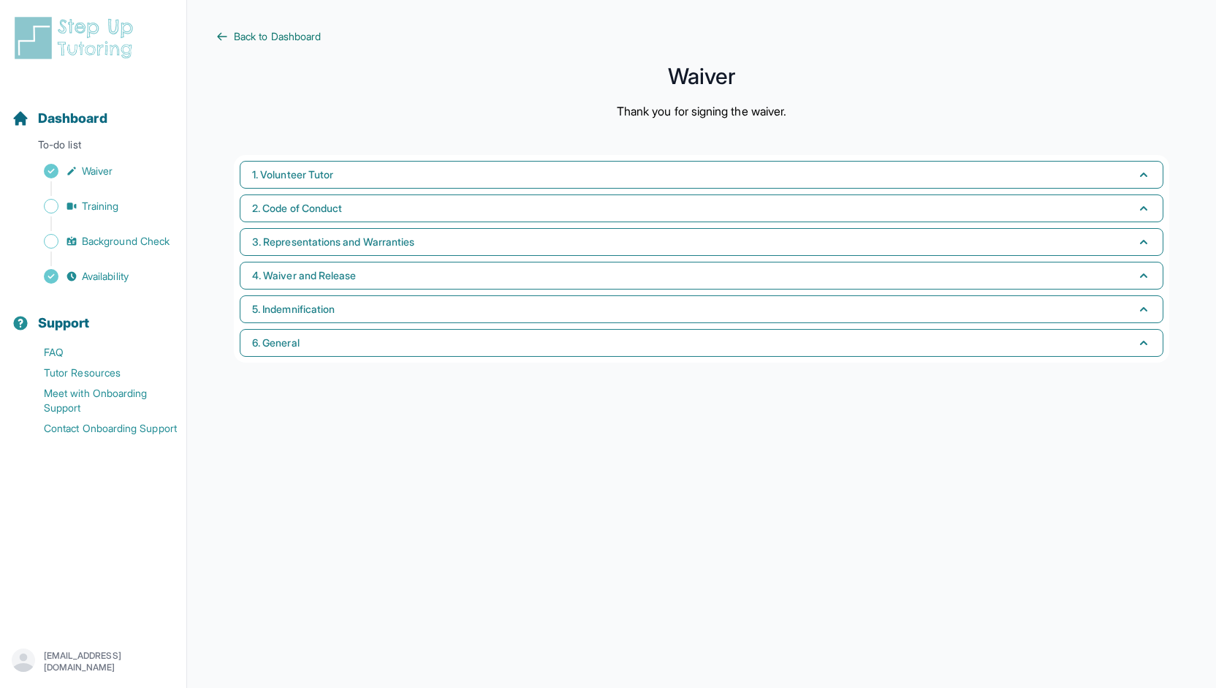 The width and height of the screenshot is (1216, 688). I want to click on a: Back to Dashboard, so click(702, 37).